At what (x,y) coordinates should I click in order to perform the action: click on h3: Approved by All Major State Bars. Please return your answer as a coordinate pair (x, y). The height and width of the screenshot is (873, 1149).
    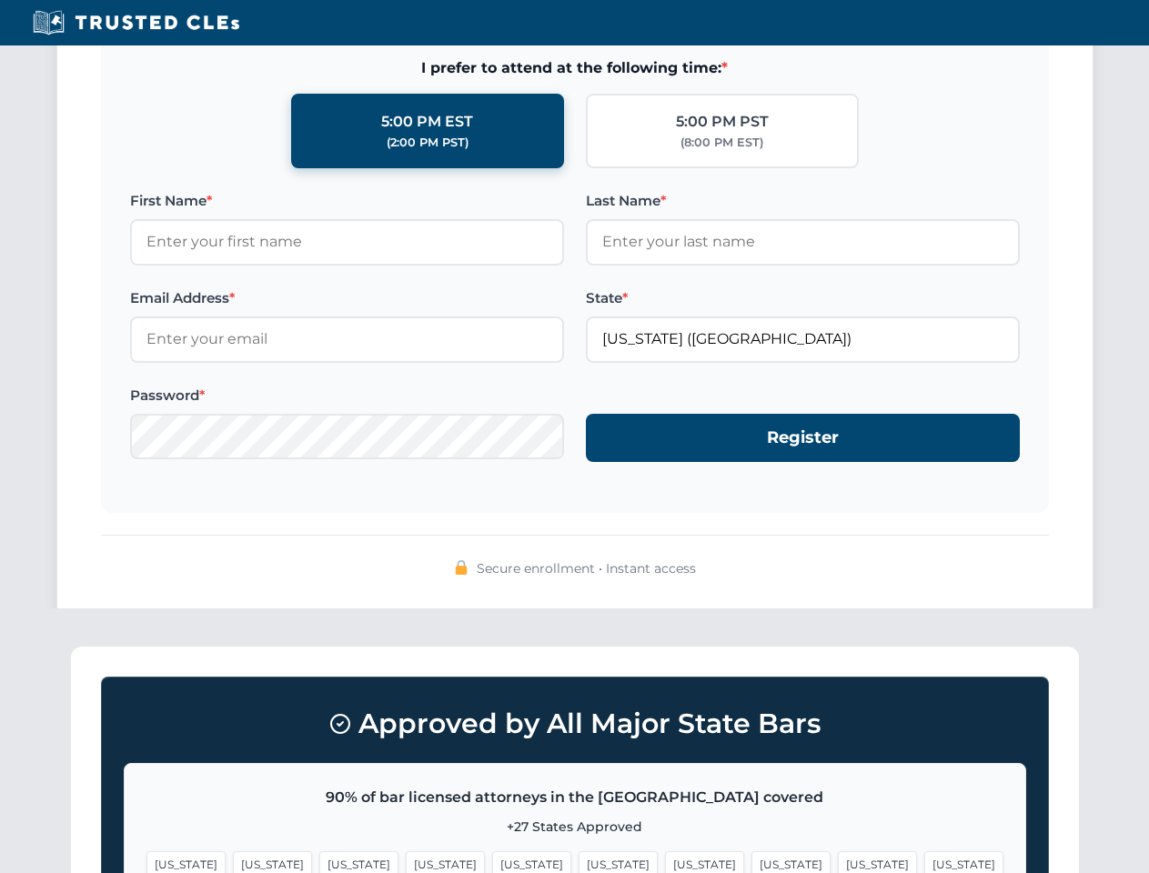
    Looking at the image, I should click on (575, 724).